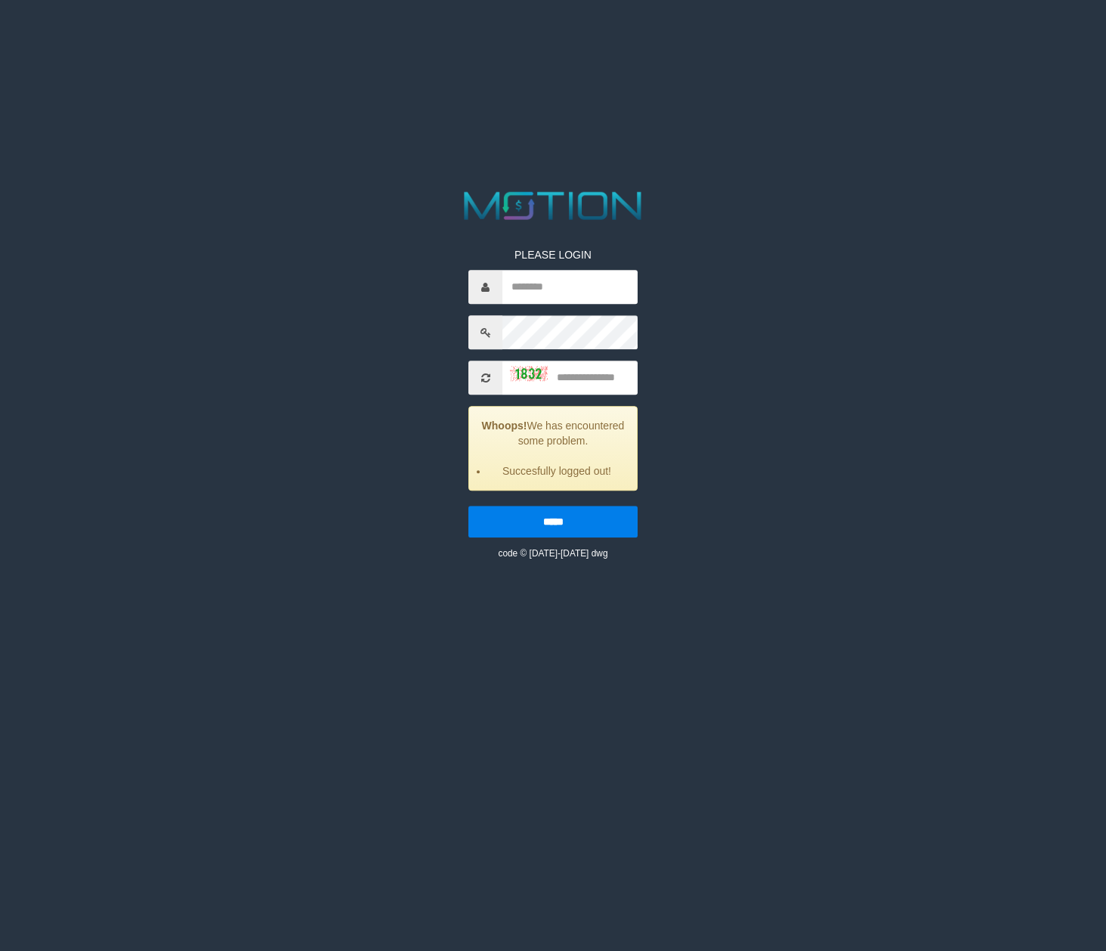 The height and width of the screenshot is (951, 1106). What do you see at coordinates (553, 206) in the screenshot?
I see `img: MOTION_logo.png` at bounding box center [553, 206].